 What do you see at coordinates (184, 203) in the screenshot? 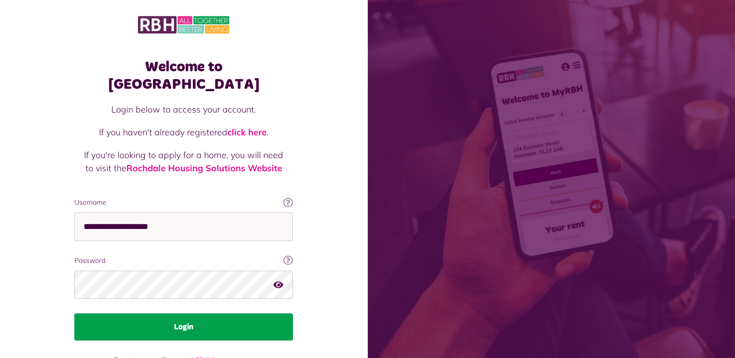
I see `label: Username` at bounding box center [184, 203].